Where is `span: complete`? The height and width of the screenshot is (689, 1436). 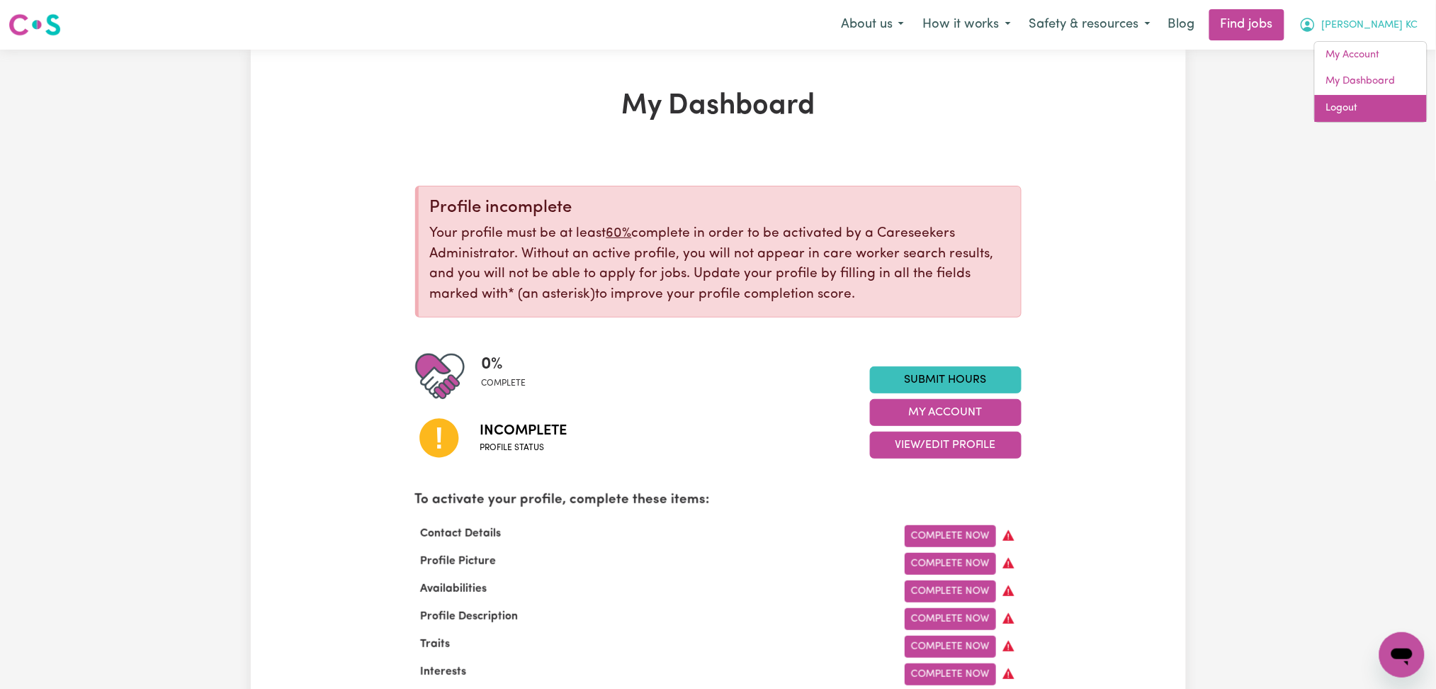 span: complete is located at coordinates (504, 383).